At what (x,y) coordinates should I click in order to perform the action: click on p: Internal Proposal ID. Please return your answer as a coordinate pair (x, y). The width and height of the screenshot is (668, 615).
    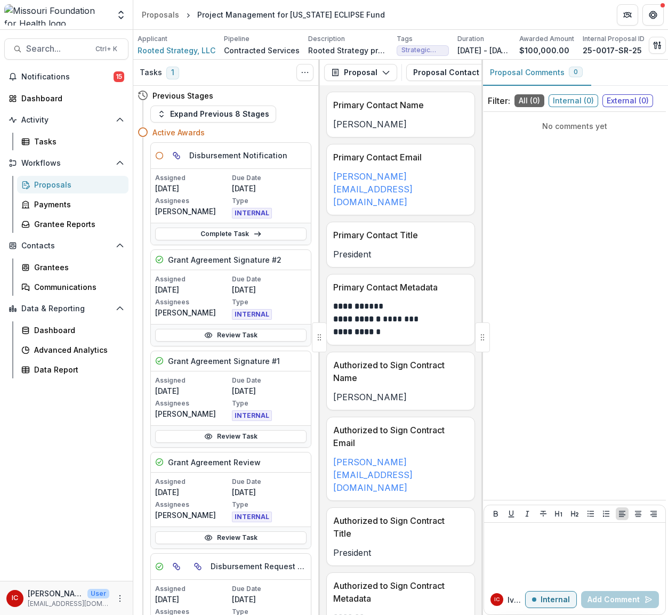
    Looking at the image, I should click on (613, 39).